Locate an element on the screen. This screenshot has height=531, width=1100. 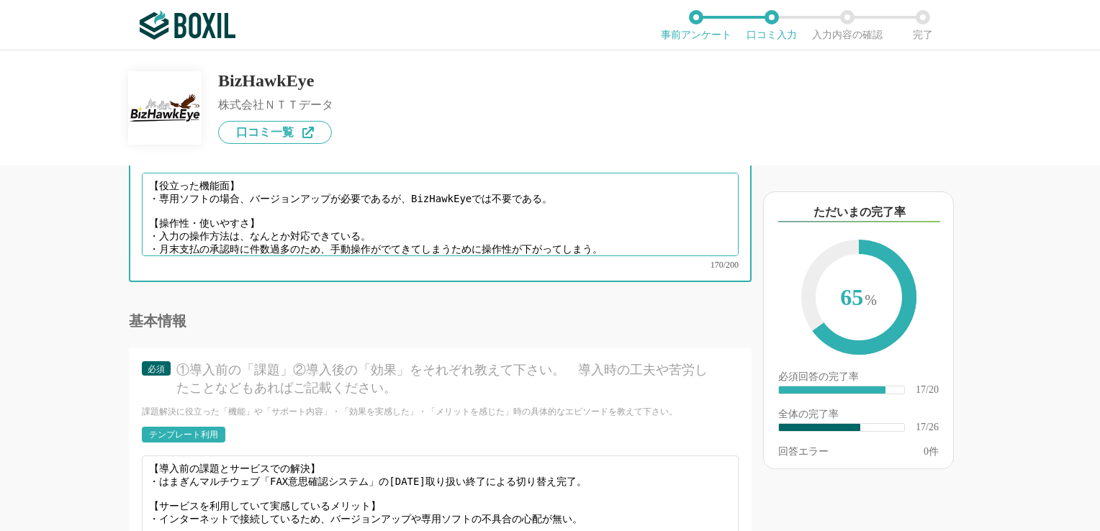
li: 入力内容の確認 is located at coordinates (846, 25).